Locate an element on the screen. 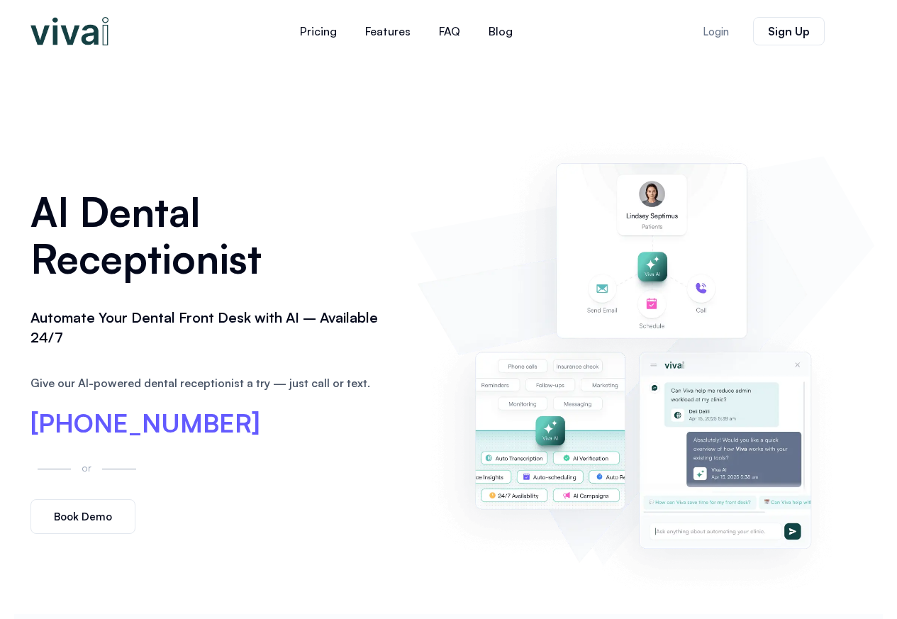 The height and width of the screenshot is (619, 897). a: Blog is located at coordinates (501, 31).